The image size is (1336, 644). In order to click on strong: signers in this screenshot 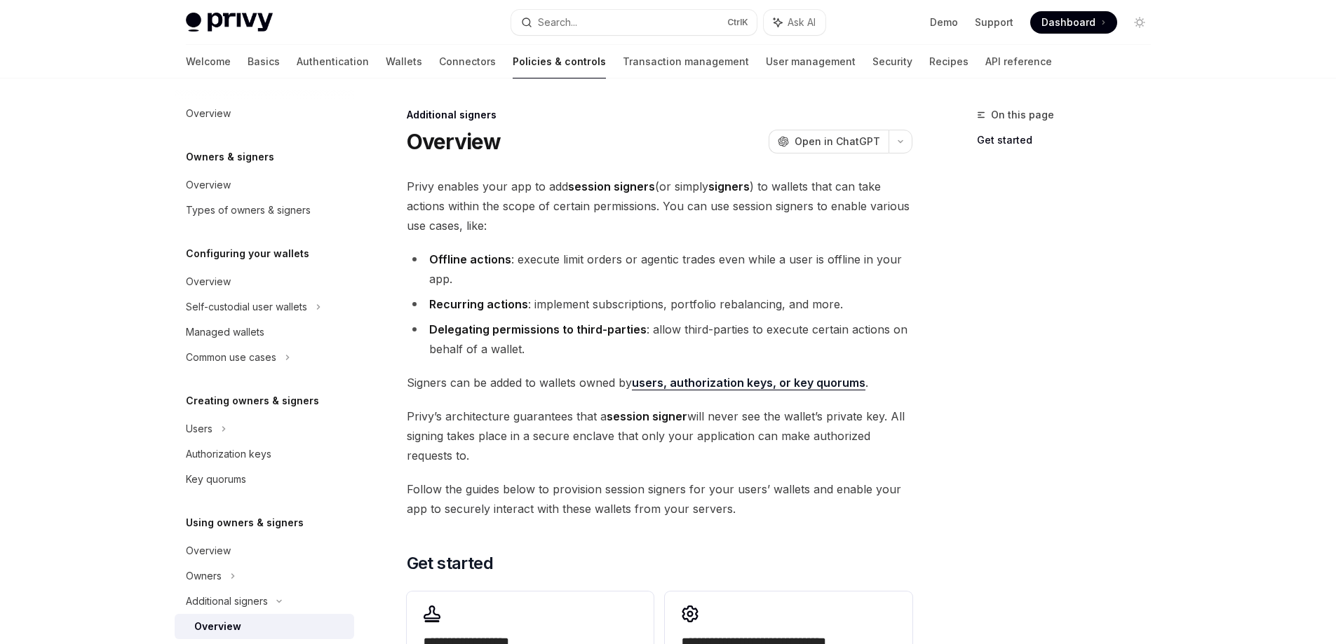, I will do `click(728, 186)`.